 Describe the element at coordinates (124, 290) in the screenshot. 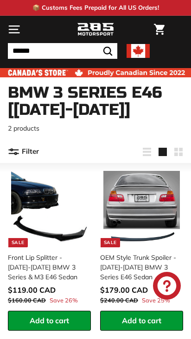

I see `span: $179.00 CAD` at that location.